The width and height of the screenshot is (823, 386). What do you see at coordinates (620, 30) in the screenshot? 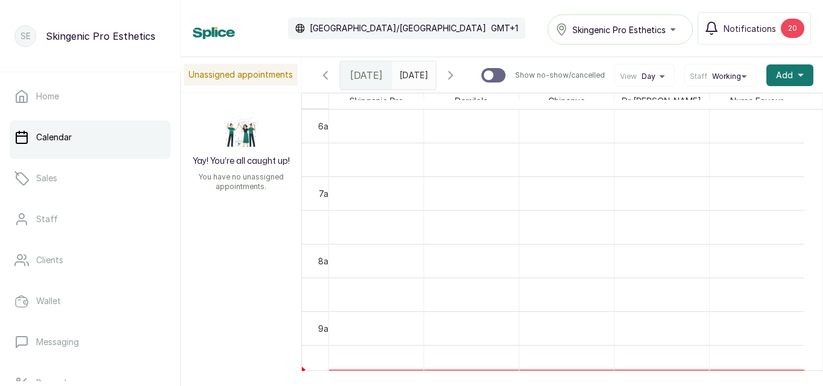
I see `button: Skingenic Pro Esthetics` at bounding box center [620, 30].